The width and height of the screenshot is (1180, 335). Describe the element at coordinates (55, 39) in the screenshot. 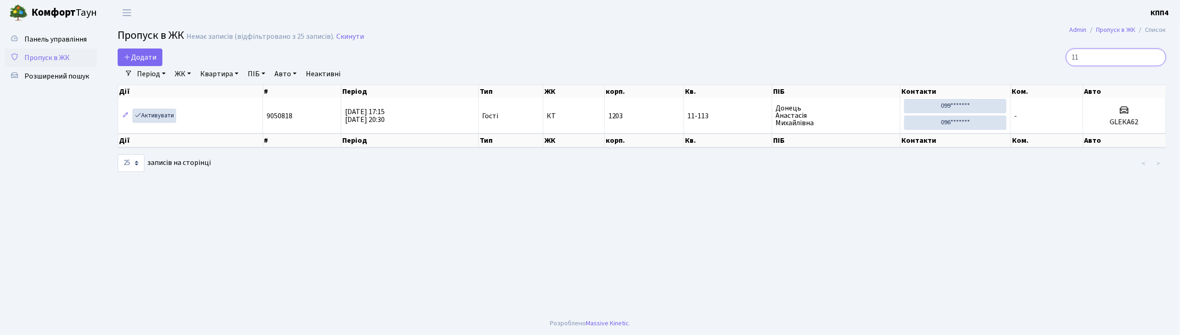

I see `span: Панель управління` at that location.